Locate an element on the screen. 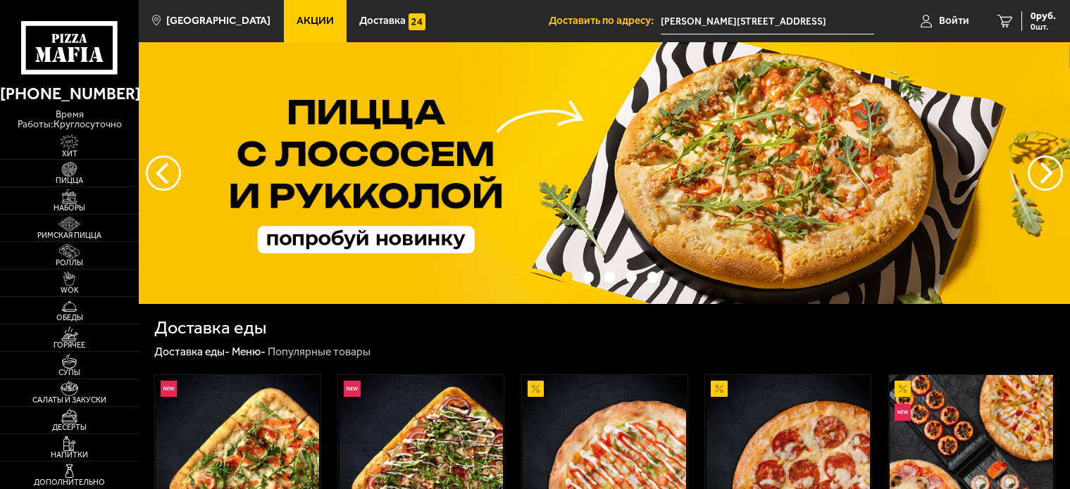  span: Доставка is located at coordinates (382, 20).